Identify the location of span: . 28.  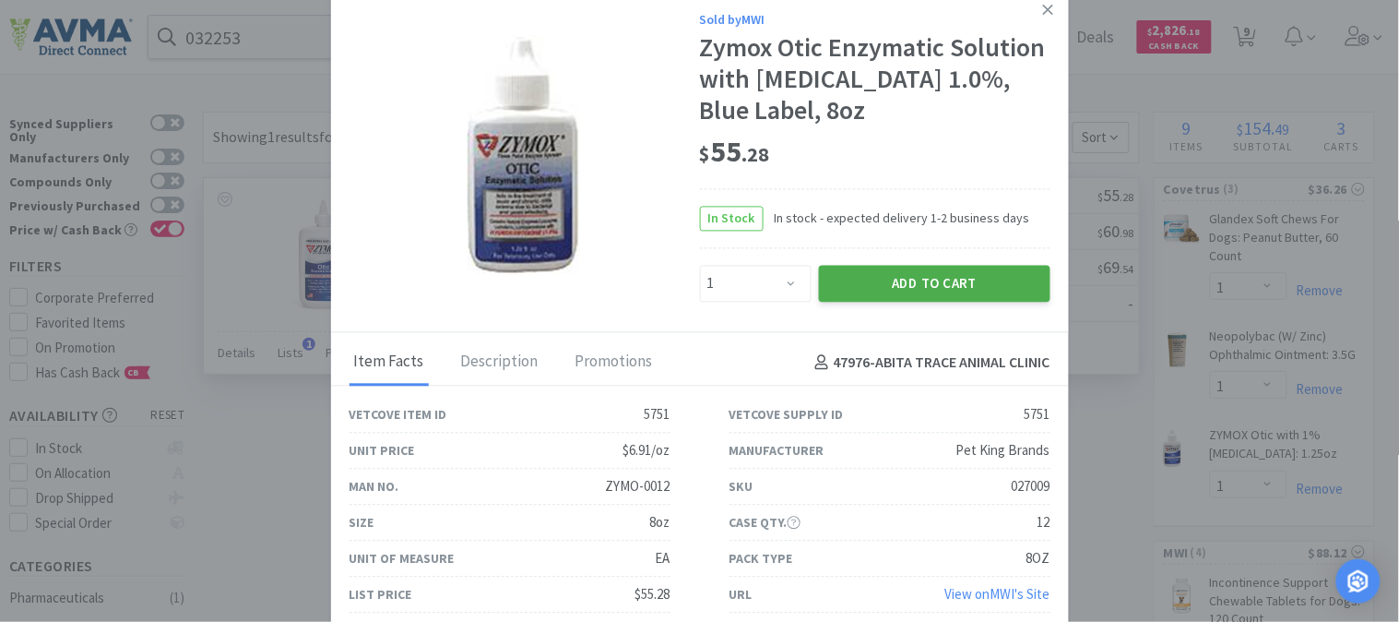
(756, 155).